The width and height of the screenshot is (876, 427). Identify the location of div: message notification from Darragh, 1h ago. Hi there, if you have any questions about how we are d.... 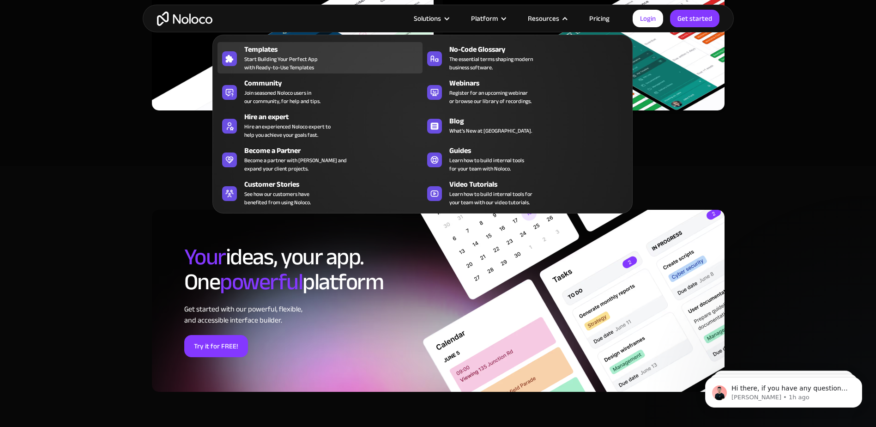
(92, 35).